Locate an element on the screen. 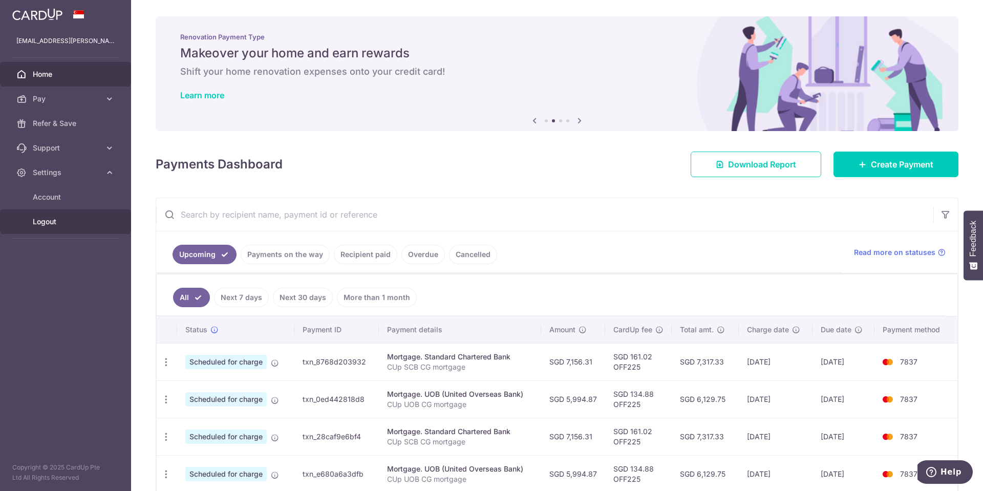 The width and height of the screenshot is (983, 491). button: Feedback - Show survey is located at coordinates (973, 245).